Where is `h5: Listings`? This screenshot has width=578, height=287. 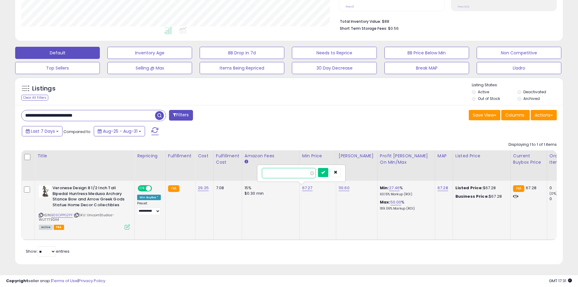 h5: Listings is located at coordinates (44, 89).